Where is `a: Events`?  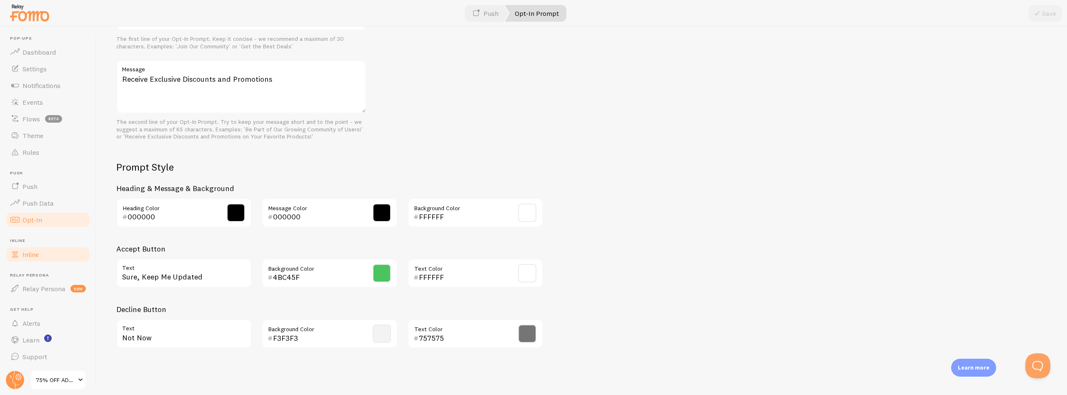 a: Events is located at coordinates (48, 102).